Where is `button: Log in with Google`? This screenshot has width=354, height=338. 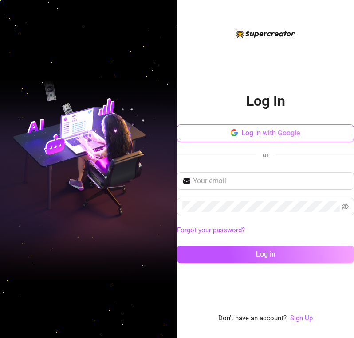
button: Log in with Google is located at coordinates (265, 133).